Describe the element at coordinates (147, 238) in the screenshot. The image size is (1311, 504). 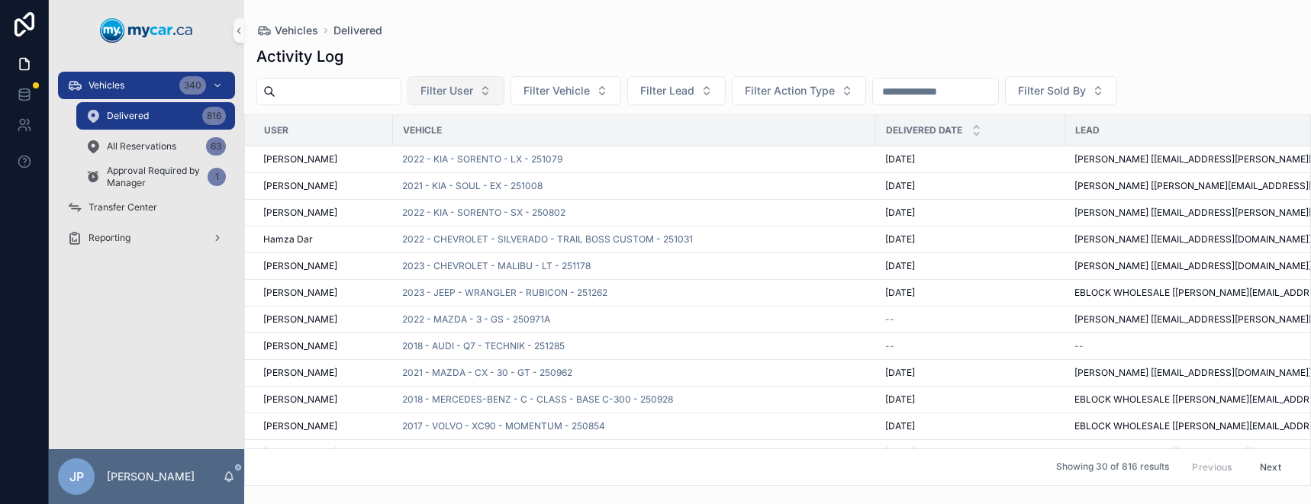
I see `a: Reporting` at that location.